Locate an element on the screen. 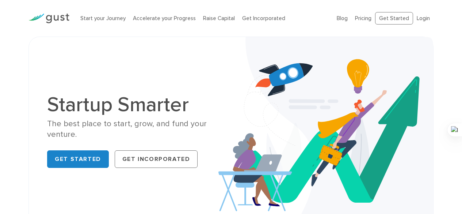 Image resolution: width=462 pixels, height=214 pixels. img: Gust Logo is located at coordinates (49, 18).